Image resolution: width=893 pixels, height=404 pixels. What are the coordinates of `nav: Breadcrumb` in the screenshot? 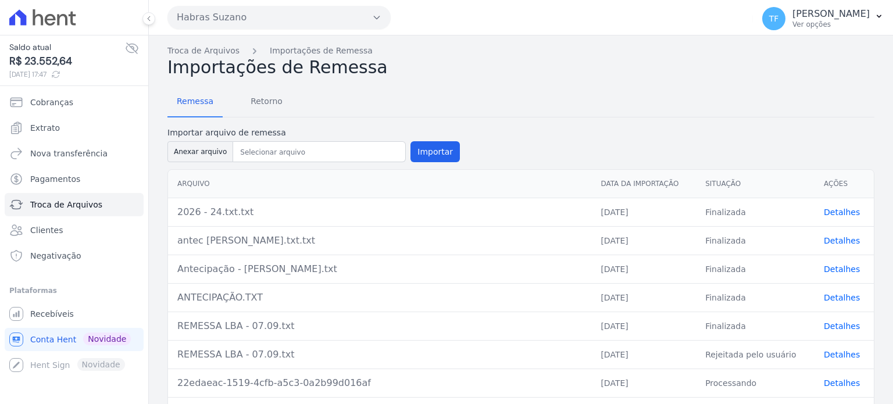 It's located at (521, 51).